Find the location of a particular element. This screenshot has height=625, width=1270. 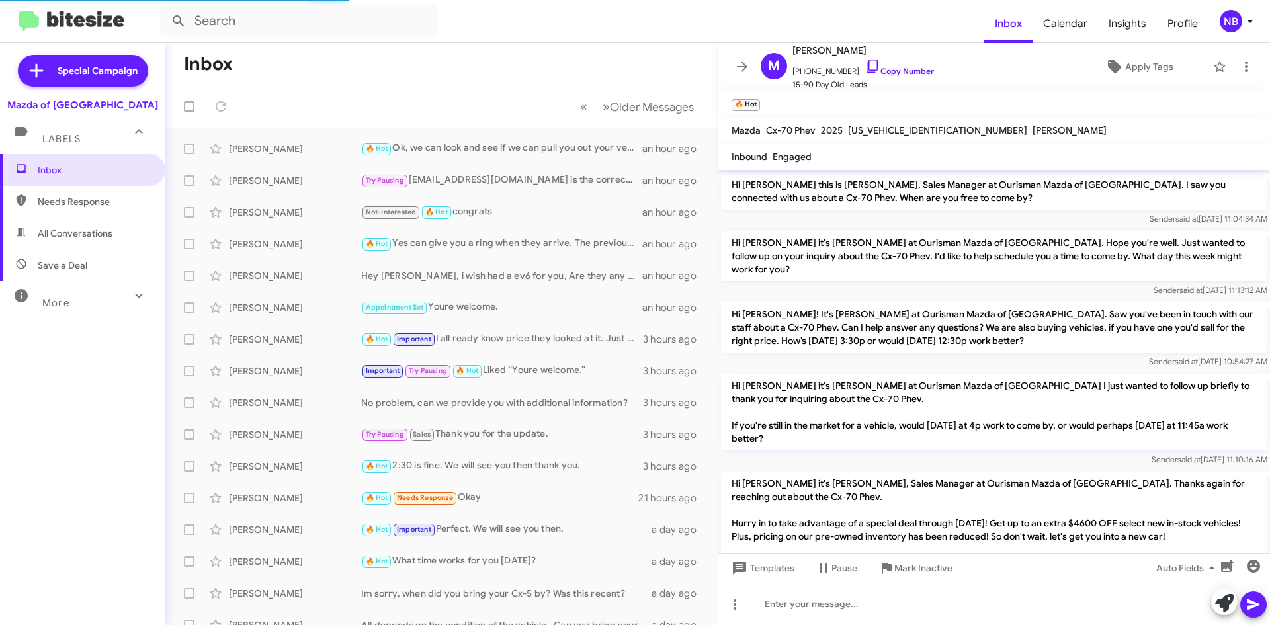

div: I all ready know price they looked at it. Just send prices of cars I asked for and we could possi... is located at coordinates (502, 339).